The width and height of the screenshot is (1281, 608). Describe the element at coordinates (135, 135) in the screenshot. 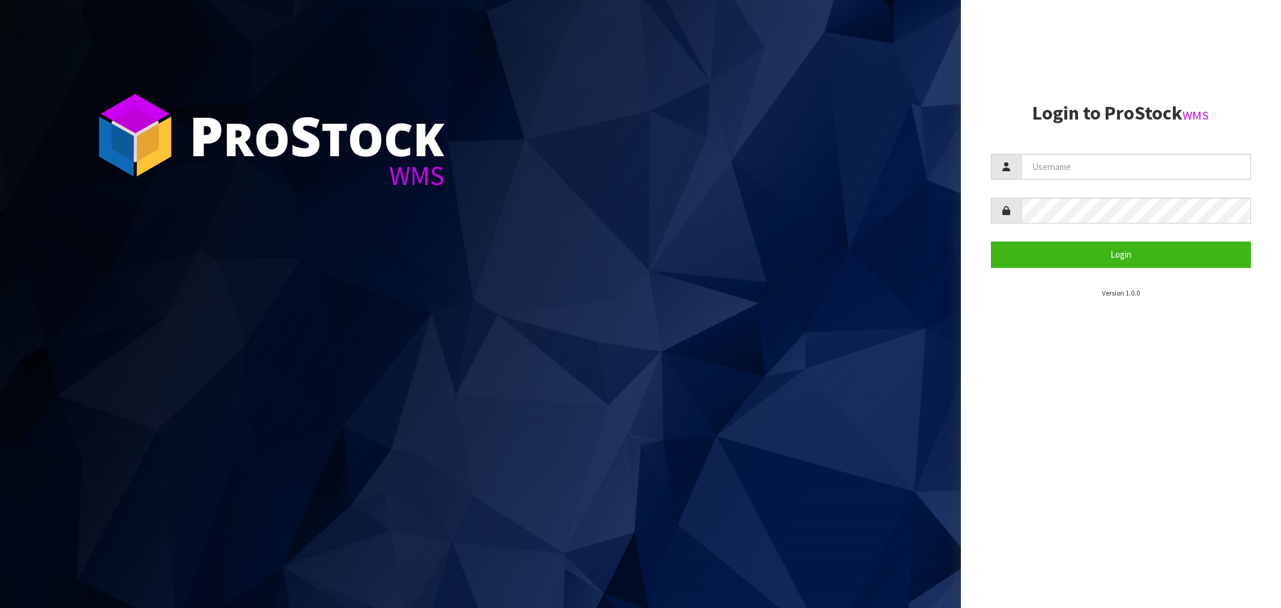

I see `img: ProStock Cube` at that location.